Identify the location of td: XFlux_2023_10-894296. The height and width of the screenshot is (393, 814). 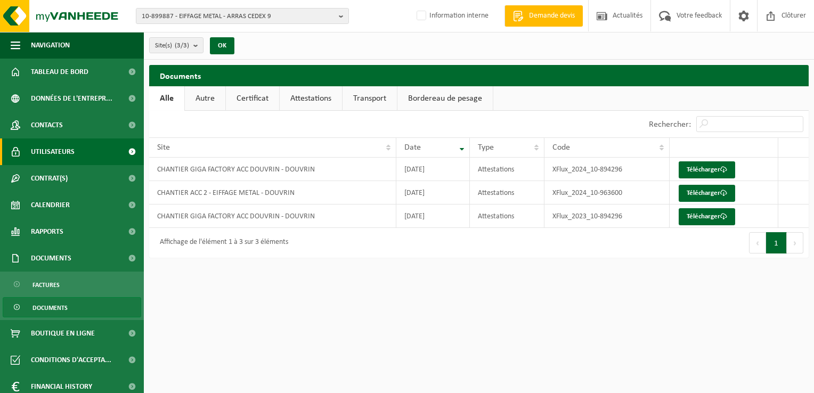
(607, 216).